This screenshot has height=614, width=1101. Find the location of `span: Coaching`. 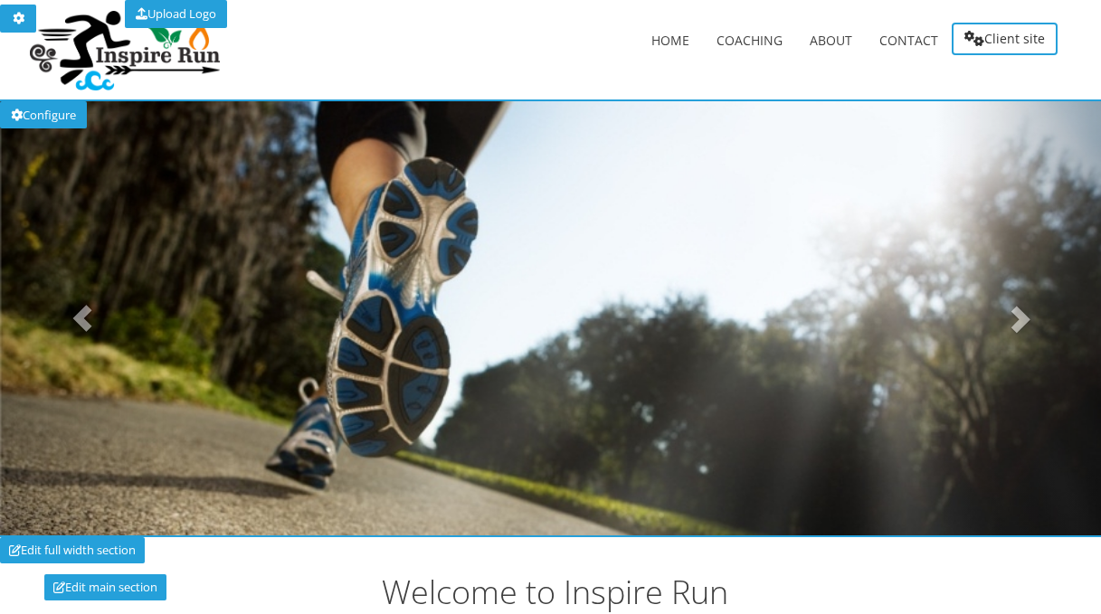

span: Coaching is located at coordinates (749, 40).